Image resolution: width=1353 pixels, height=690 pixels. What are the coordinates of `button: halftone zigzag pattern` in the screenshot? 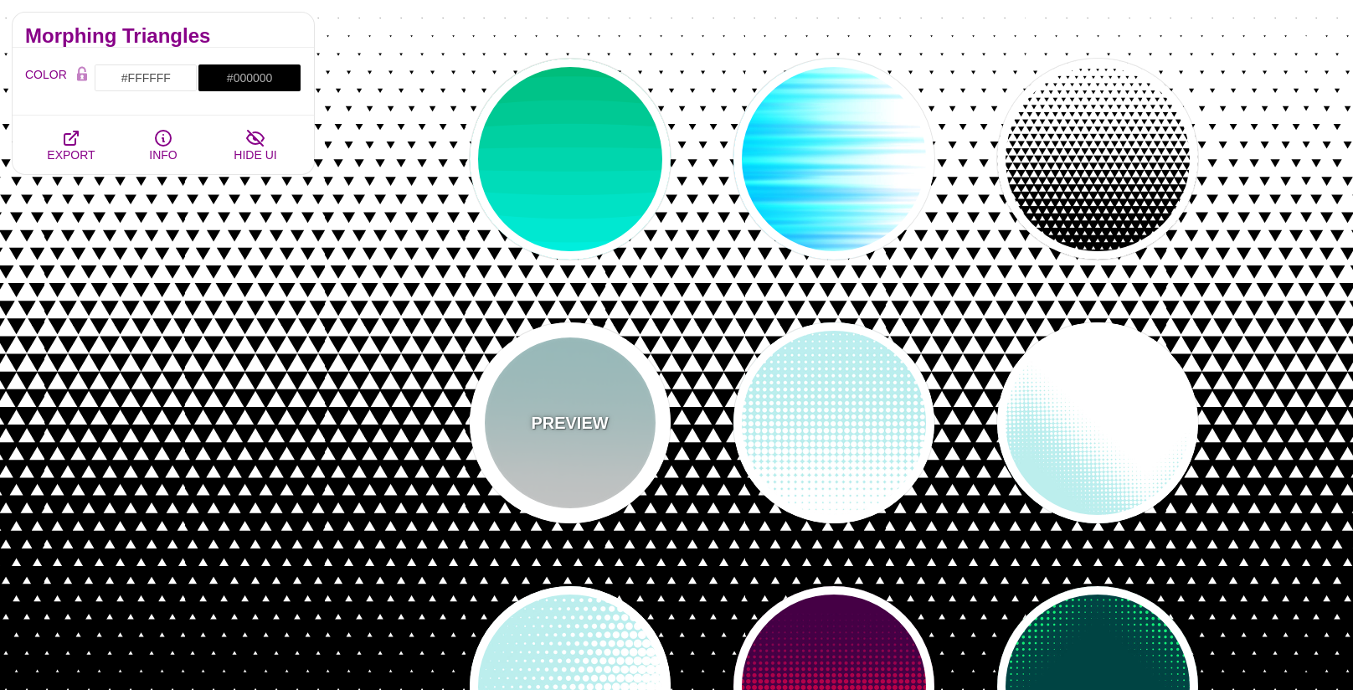 It's located at (1098, 423).